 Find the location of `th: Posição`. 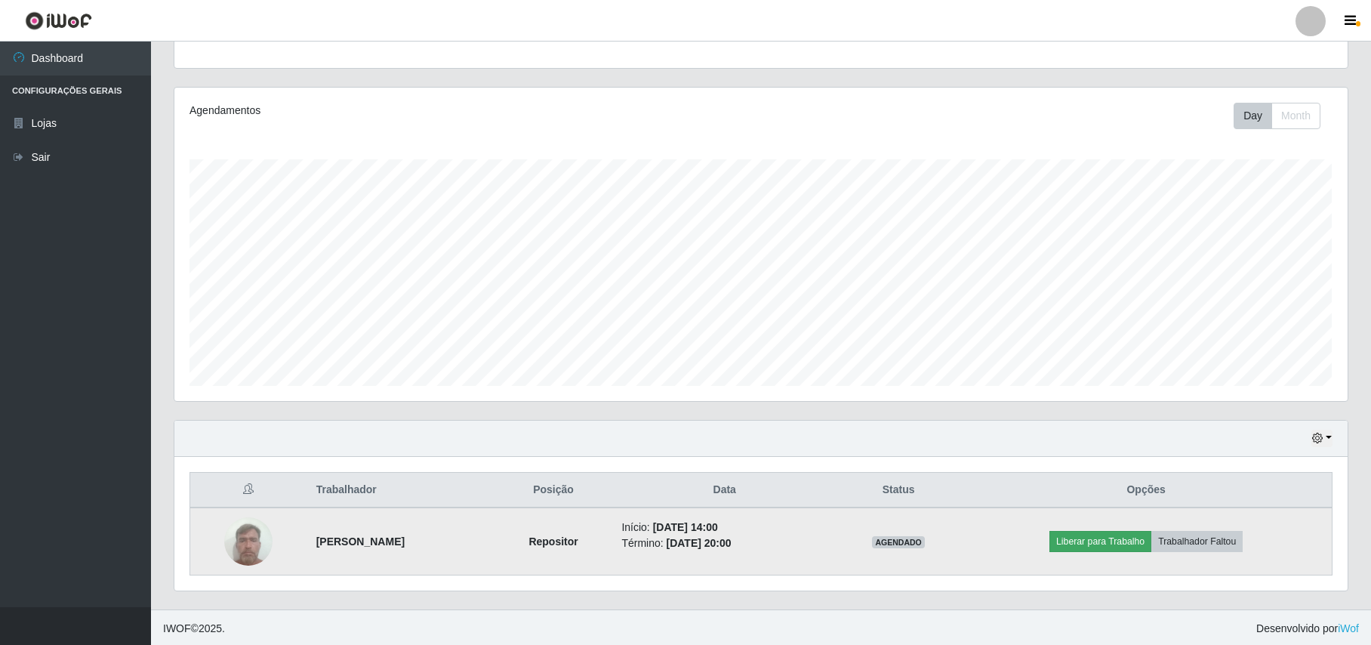

th: Posição is located at coordinates (554, 490).